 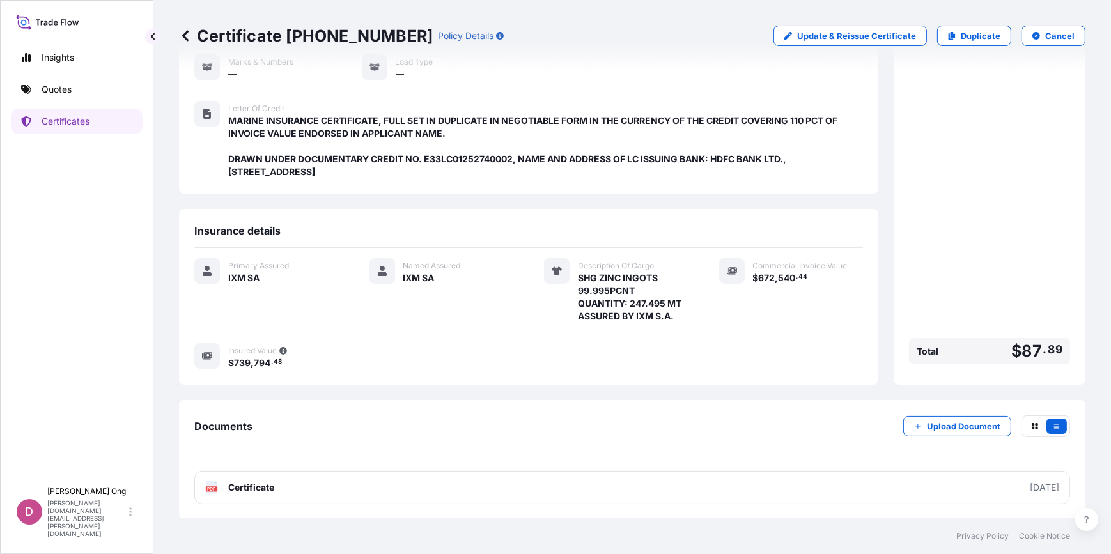 I want to click on a: Update & Reissue Certificate, so click(x=850, y=36).